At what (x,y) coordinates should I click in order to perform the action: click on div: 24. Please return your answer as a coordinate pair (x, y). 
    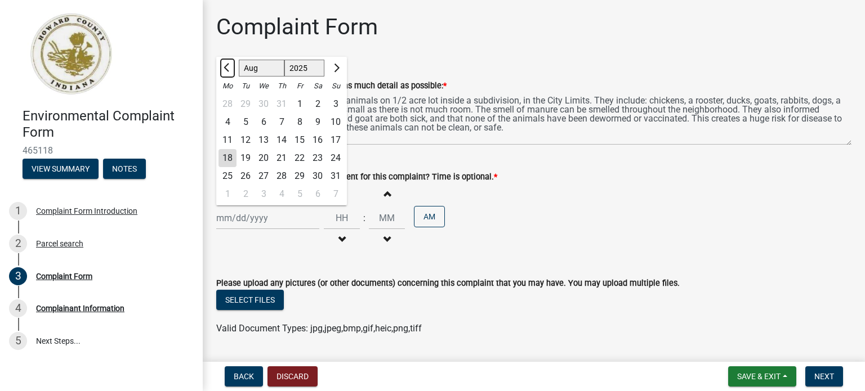
    Looking at the image, I should click on (336, 158).